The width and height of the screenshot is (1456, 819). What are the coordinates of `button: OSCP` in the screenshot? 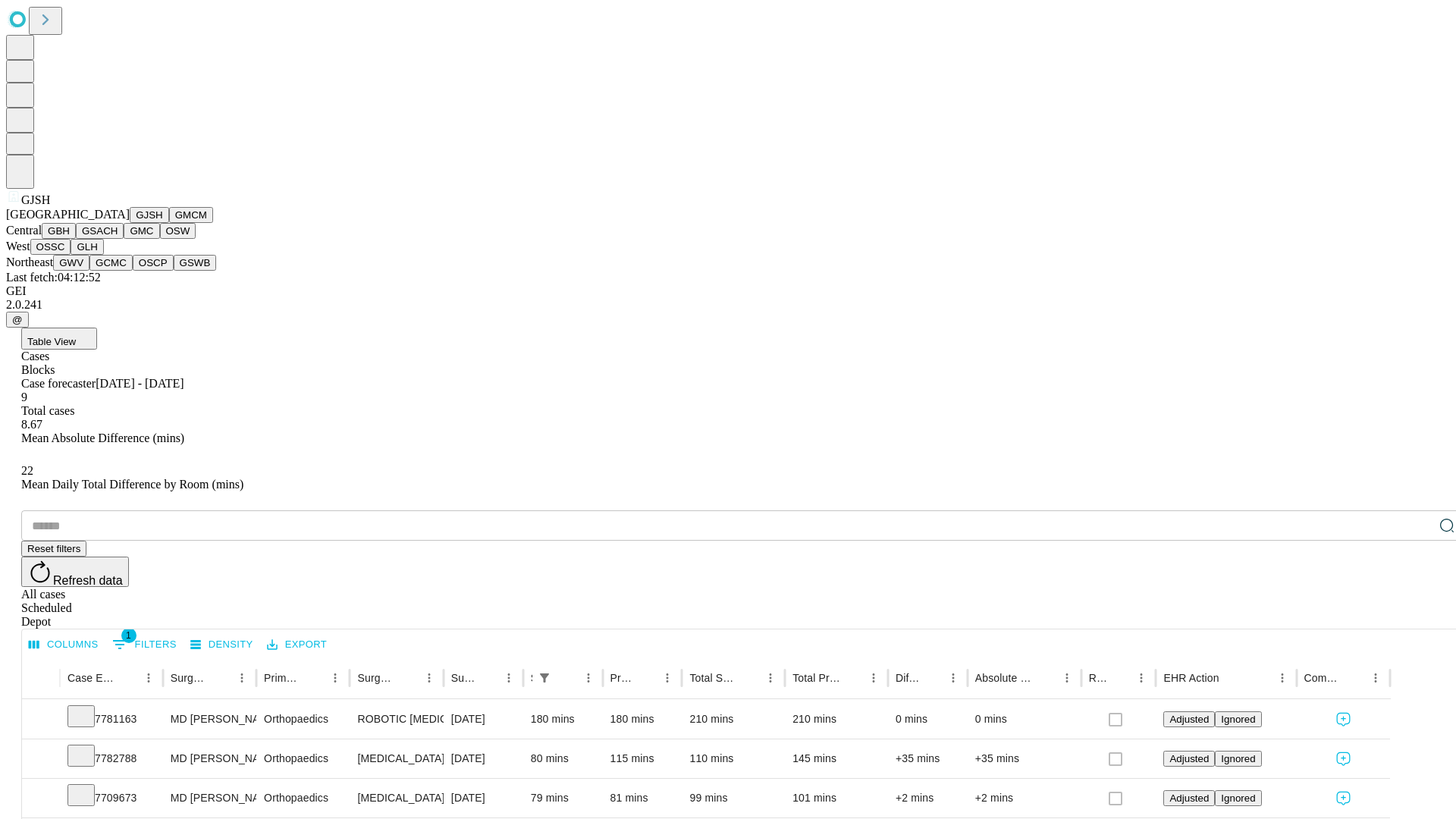 It's located at (154, 262).